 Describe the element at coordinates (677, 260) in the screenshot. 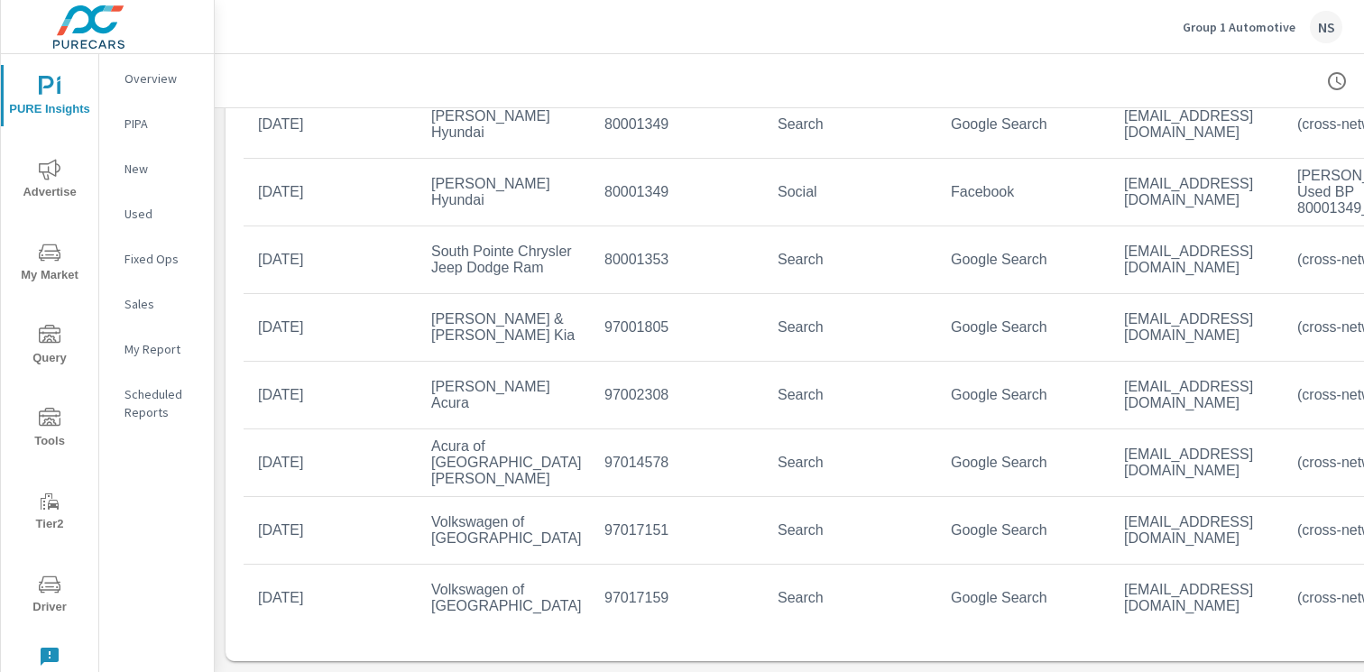

I see `td: 80001353` at that location.